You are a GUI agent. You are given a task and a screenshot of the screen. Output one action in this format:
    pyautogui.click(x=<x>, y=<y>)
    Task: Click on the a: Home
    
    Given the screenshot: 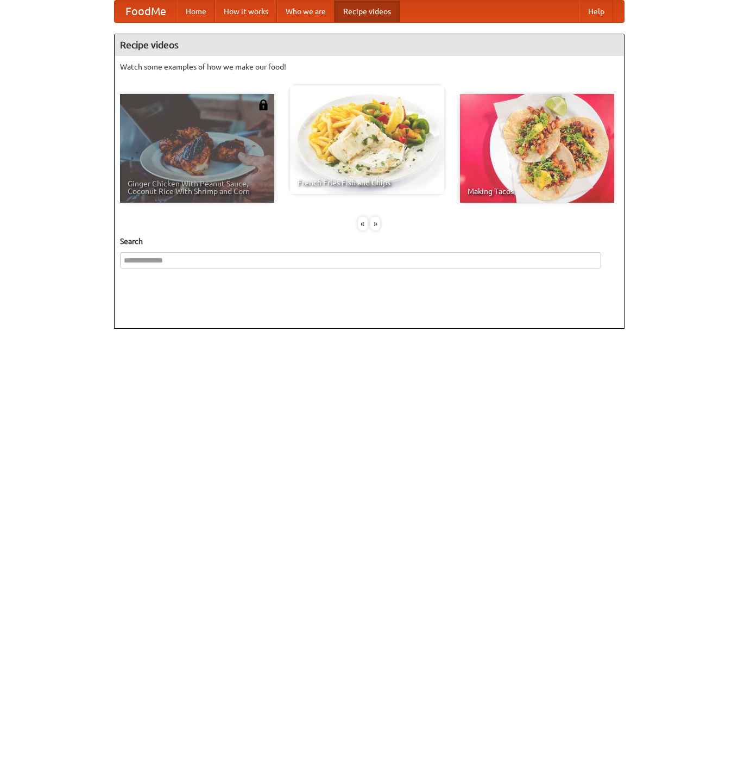 What is the action you would take?
    pyautogui.click(x=196, y=11)
    